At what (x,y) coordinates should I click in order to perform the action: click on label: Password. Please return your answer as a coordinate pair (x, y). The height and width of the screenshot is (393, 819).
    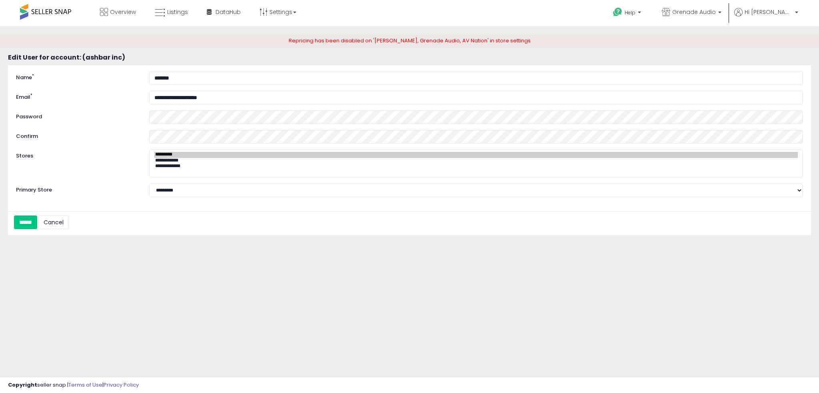
    Looking at the image, I should click on (76, 116).